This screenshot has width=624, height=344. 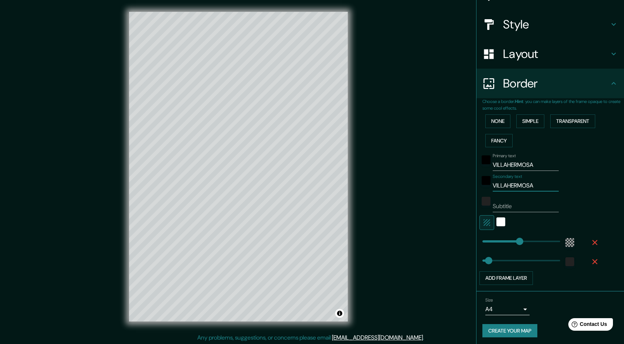 What do you see at coordinates (35, 9) in the screenshot?
I see `span: Contact Us` at bounding box center [35, 9].